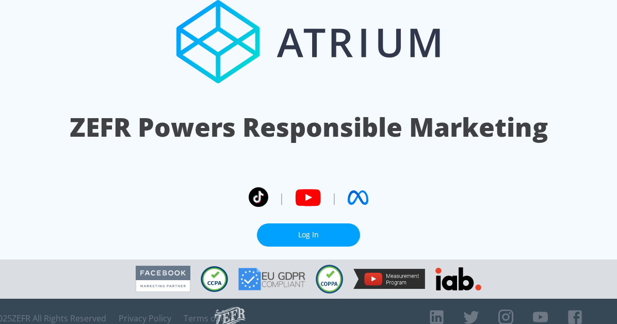 The height and width of the screenshot is (324, 617). Describe the element at coordinates (458, 278) in the screenshot. I see `img: IAB` at that location.